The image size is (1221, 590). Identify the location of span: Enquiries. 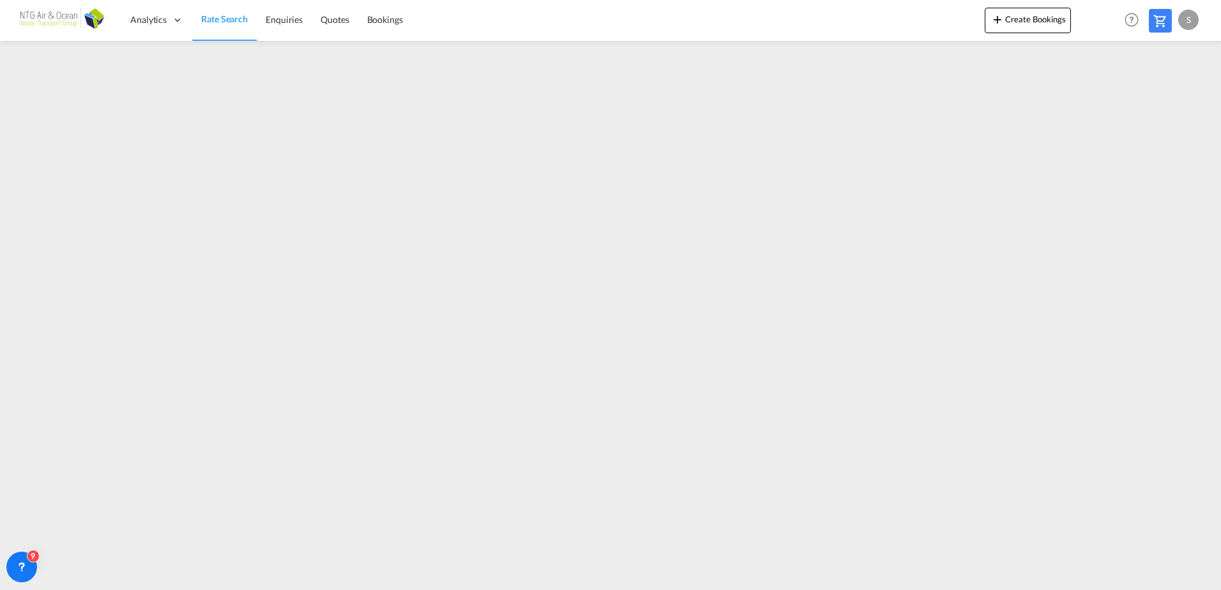
(284, 19).